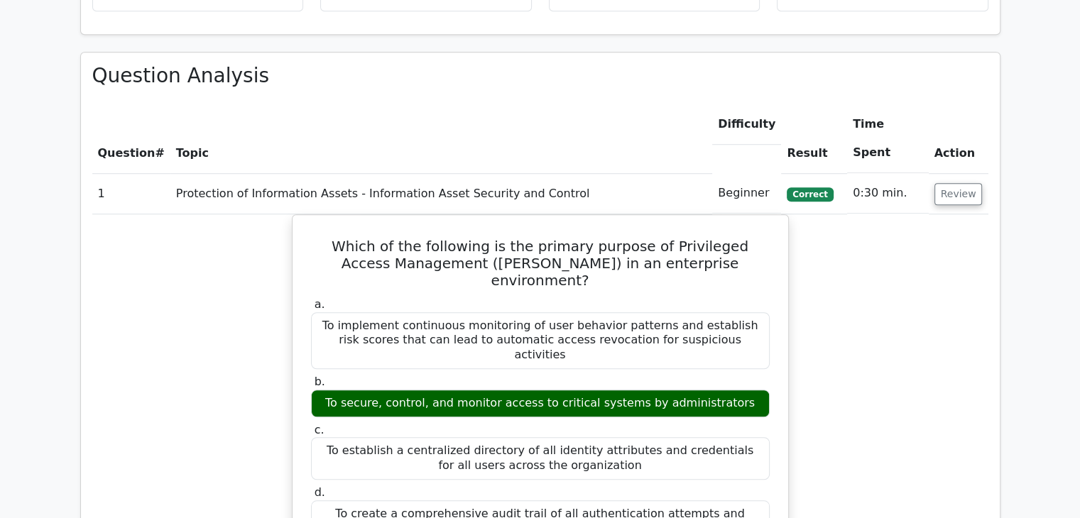 This screenshot has height=518, width=1080. I want to click on h3: Question Analysis, so click(540, 76).